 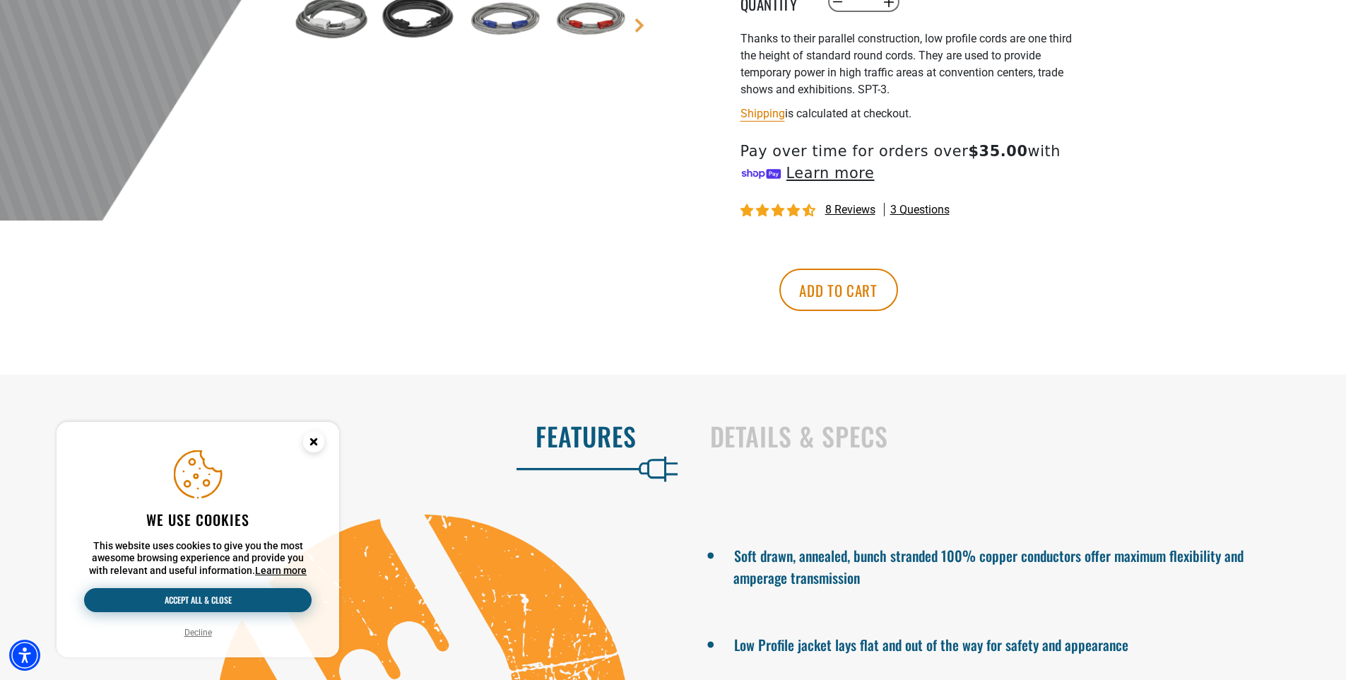 I want to click on li: Low Profile jacket lays flat and out of the way for safety and appearance, so click(x=1016, y=643).